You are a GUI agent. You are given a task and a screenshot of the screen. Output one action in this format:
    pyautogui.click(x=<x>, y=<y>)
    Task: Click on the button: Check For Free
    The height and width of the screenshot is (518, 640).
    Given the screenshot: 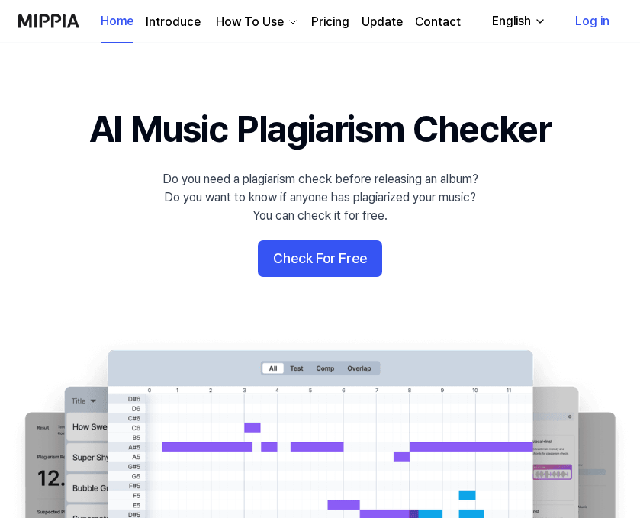 What is the action you would take?
    pyautogui.click(x=319, y=258)
    